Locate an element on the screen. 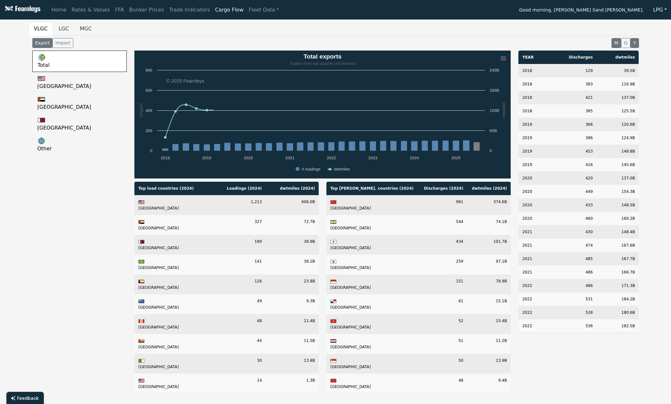 The width and height of the screenshot is (671, 404). td: 141 is located at coordinates (239, 265).